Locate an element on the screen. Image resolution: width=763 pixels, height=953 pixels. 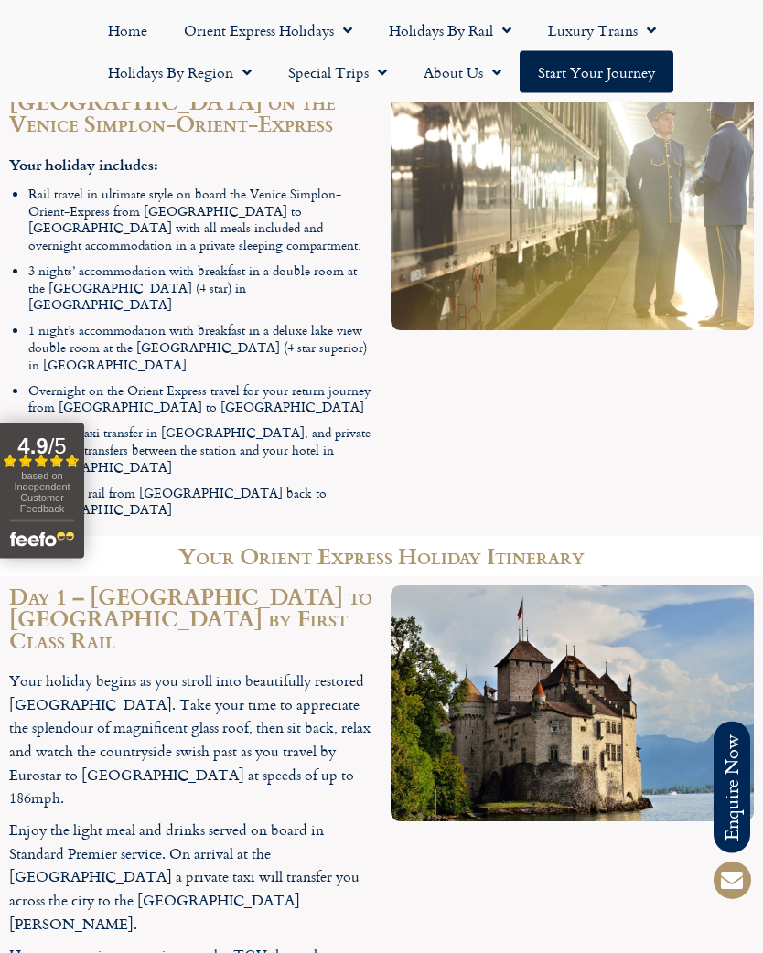
img: Chateau de Chillon Montreux is located at coordinates (572, 703).